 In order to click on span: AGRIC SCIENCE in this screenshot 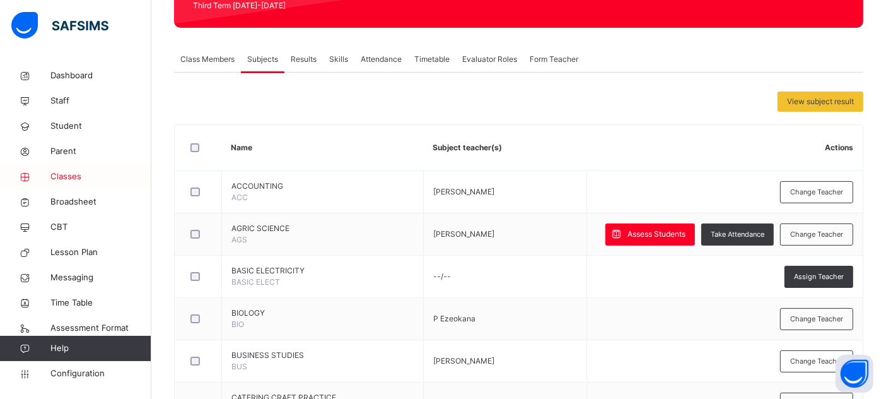, I will do `click(322, 228)`.